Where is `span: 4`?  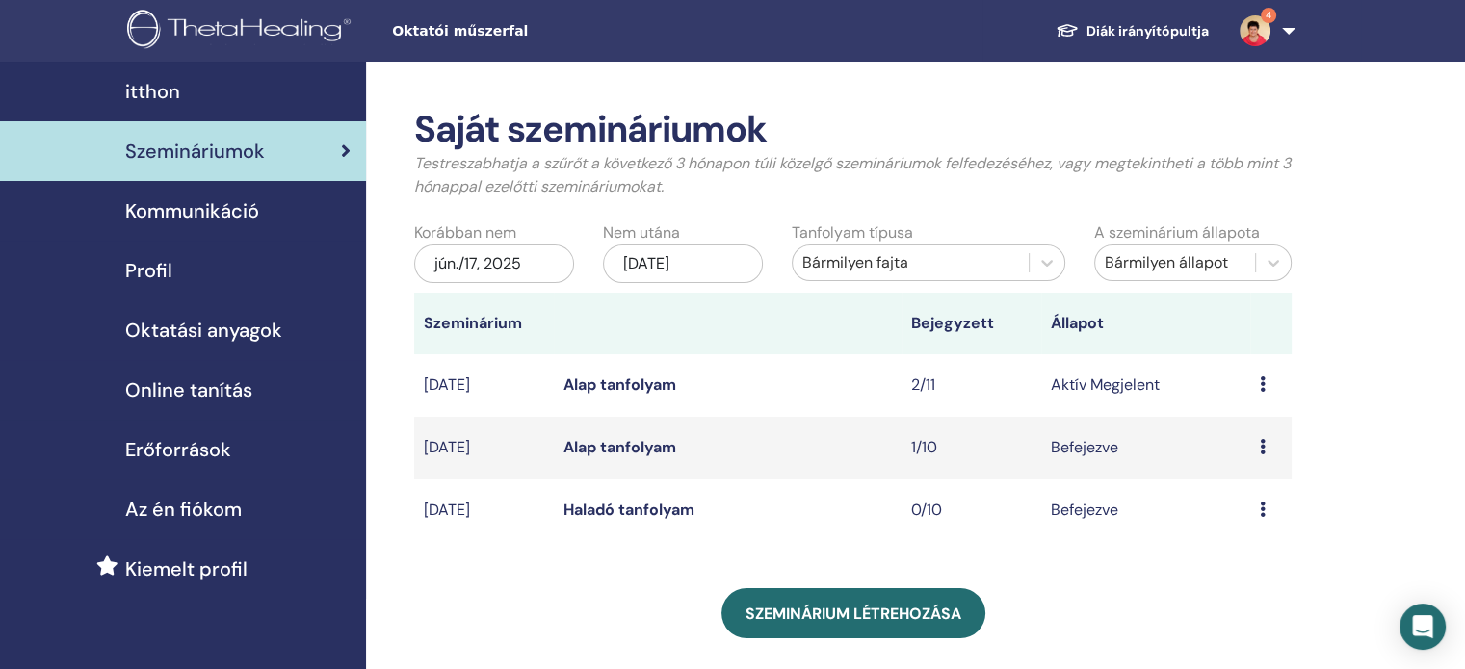
span: 4 is located at coordinates (1268, 15).